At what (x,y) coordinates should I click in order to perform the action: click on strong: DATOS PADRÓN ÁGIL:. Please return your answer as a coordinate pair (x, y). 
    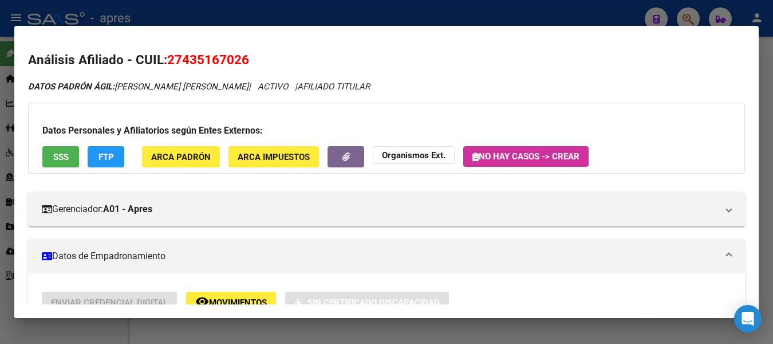
    Looking at the image, I should click on (71, 86).